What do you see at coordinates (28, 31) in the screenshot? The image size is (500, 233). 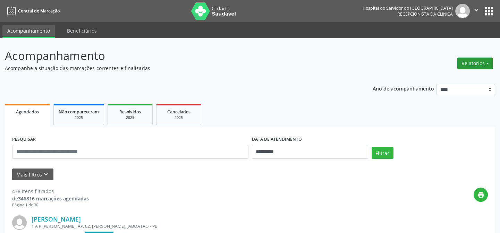 I see `a: Acompanhamento` at bounding box center [28, 31].